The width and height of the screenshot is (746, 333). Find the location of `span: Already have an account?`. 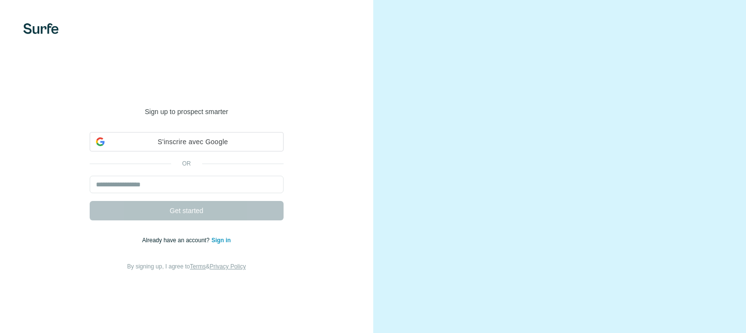

span: Already have an account? is located at coordinates (177, 240).